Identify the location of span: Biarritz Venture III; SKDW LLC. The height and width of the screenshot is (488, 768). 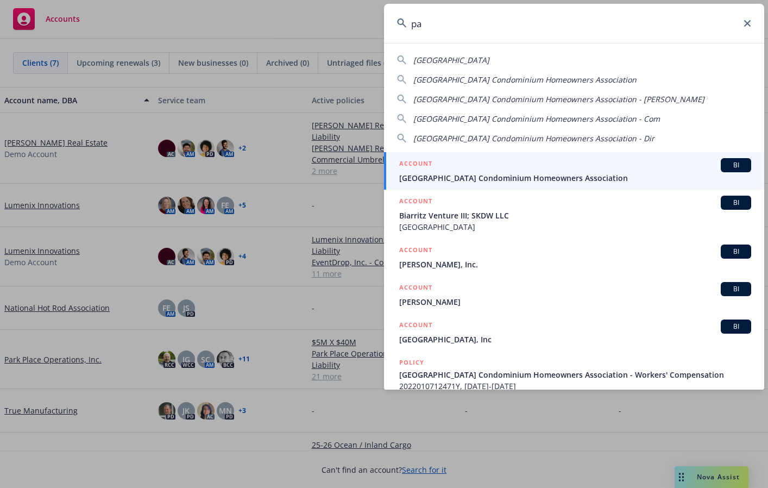
(575, 215).